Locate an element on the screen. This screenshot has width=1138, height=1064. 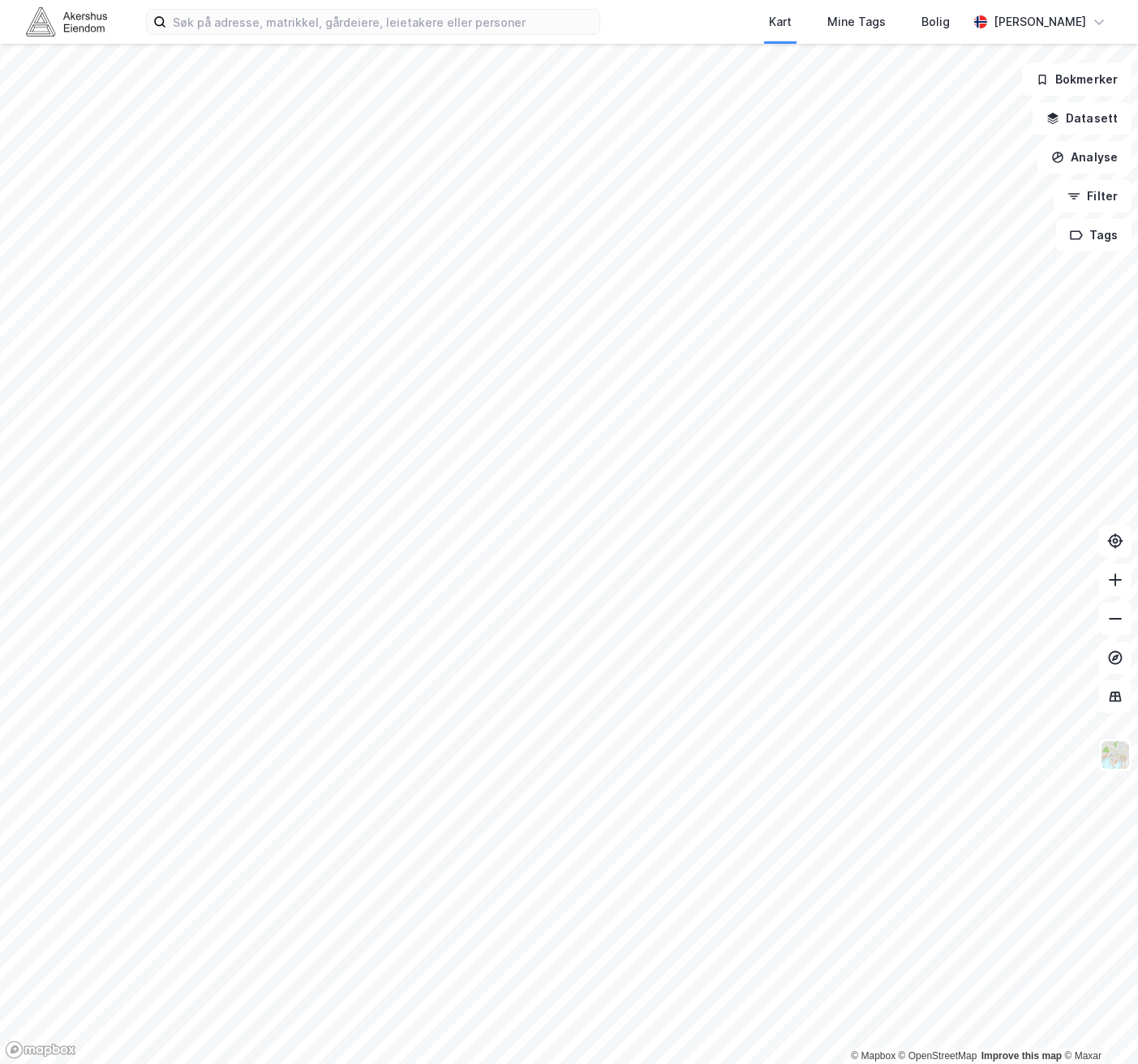
div: Bolig is located at coordinates (935, 22).